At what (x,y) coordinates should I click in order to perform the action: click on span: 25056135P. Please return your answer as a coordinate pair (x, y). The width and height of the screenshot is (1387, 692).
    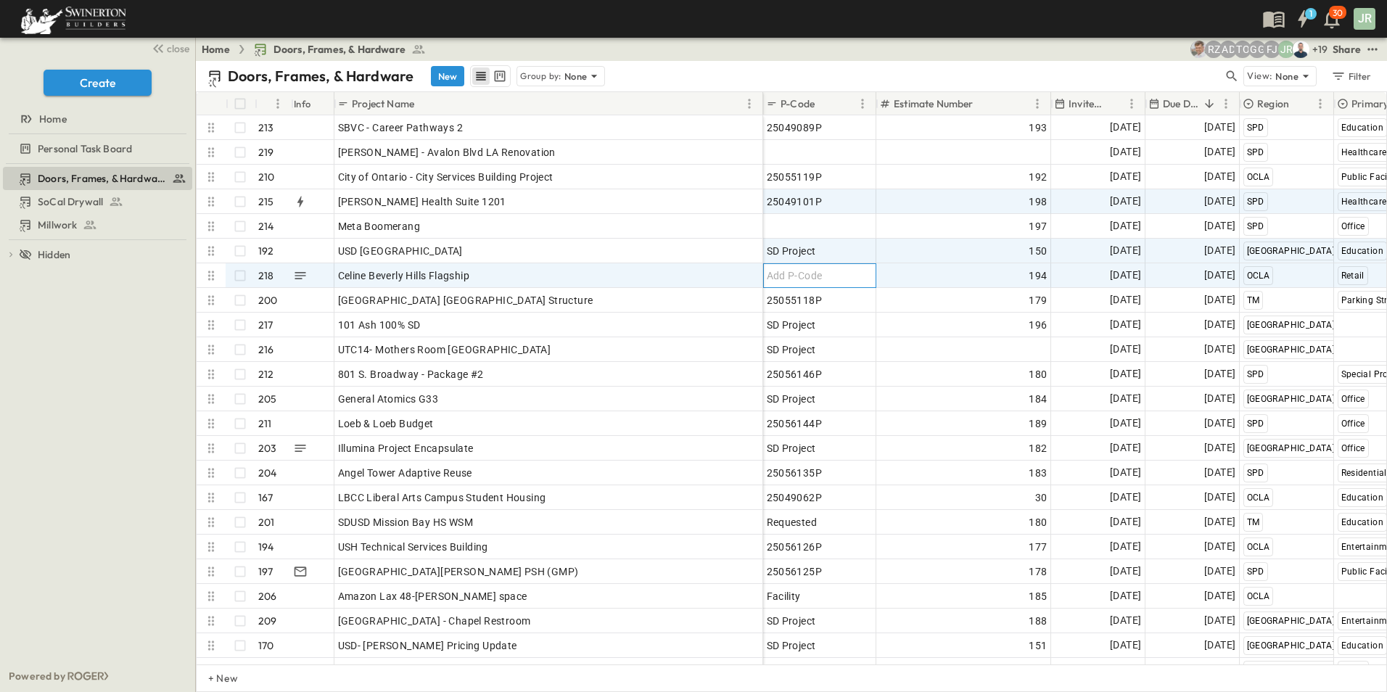
    Looking at the image, I should click on (794, 473).